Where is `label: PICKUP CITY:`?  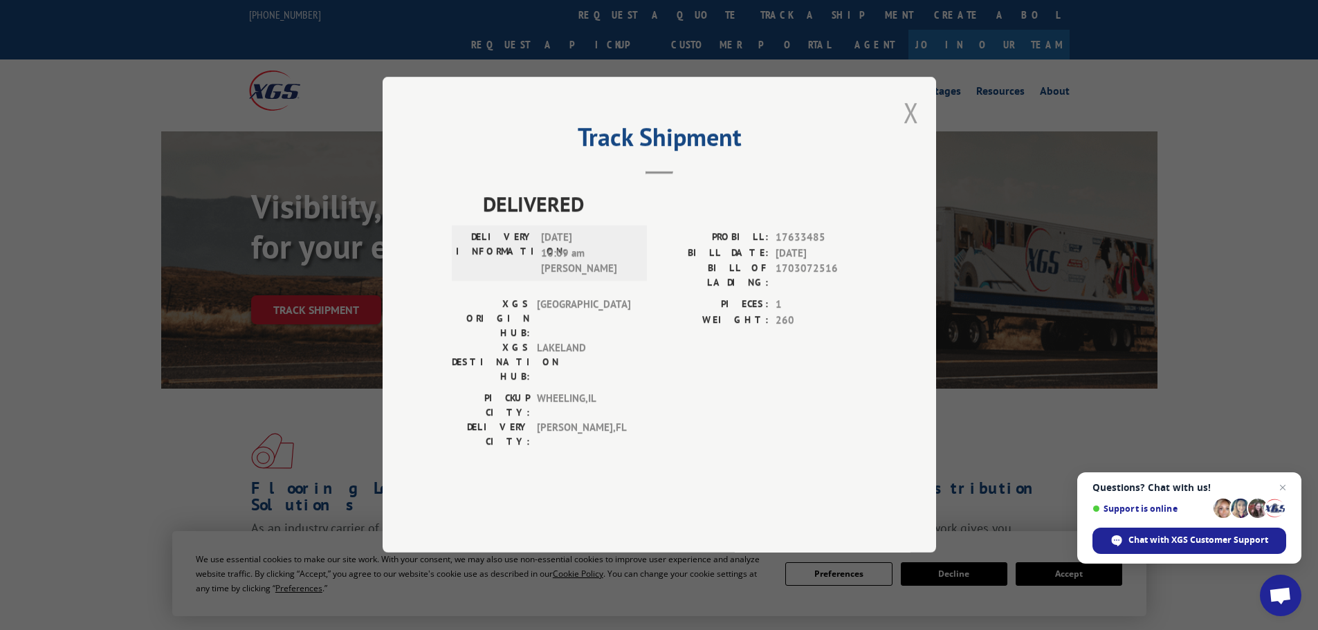
label: PICKUP CITY: is located at coordinates (491, 406).